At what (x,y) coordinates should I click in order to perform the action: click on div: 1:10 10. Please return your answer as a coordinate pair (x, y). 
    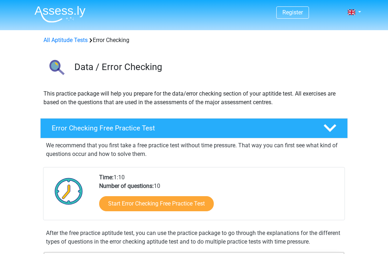
    Looking at the image, I should click on (219, 197).